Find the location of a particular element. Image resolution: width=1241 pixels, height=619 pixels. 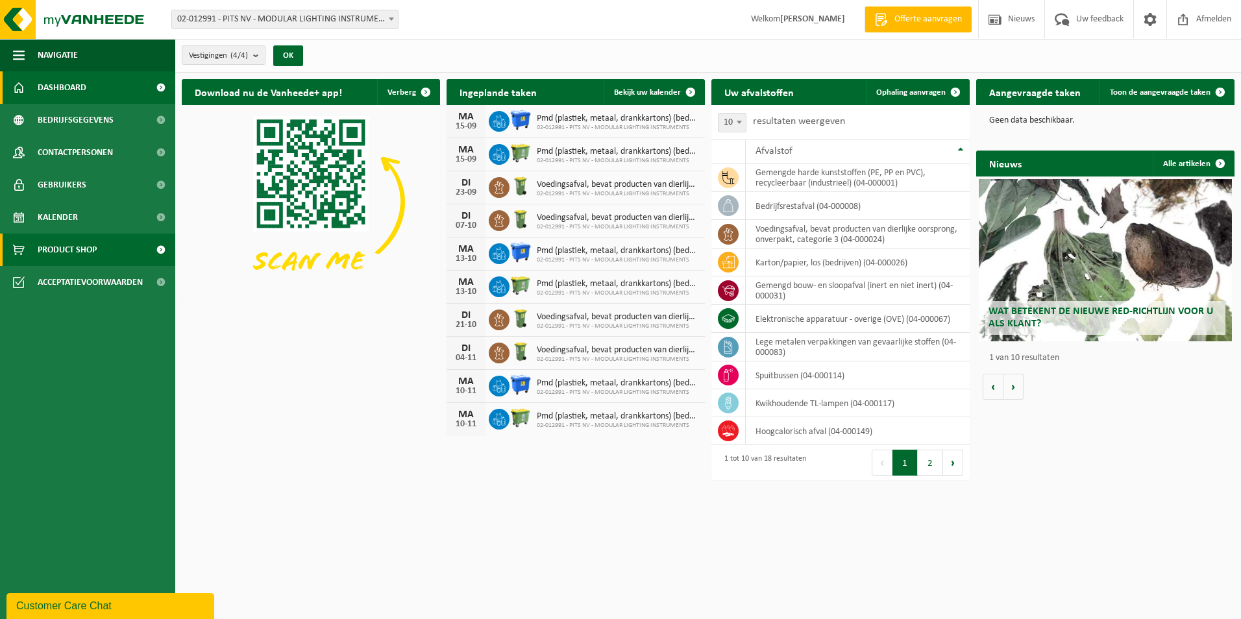

div: 21-10 is located at coordinates (466, 325).